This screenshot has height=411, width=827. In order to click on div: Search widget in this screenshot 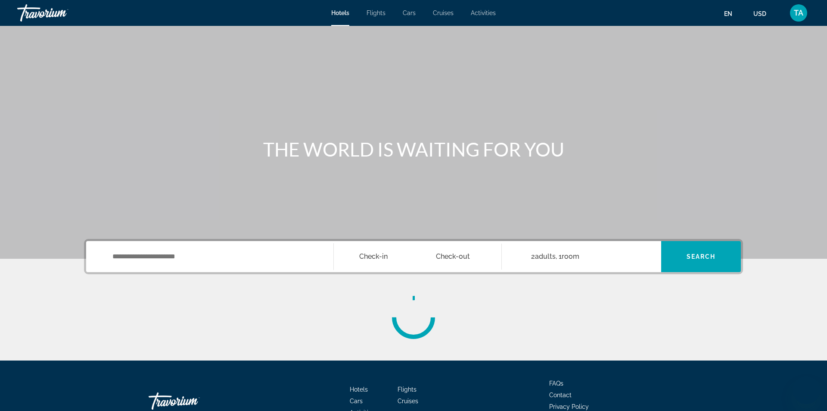, I will do `click(414, 256)`.